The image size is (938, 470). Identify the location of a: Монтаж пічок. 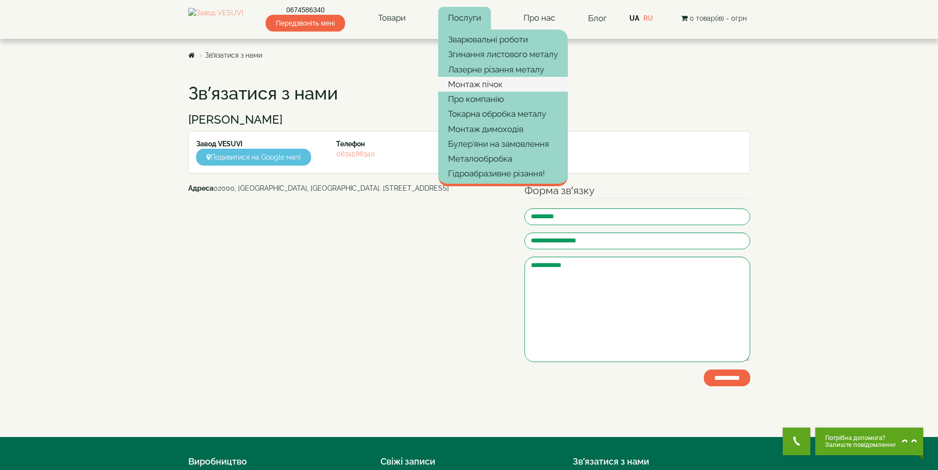
(503, 84).